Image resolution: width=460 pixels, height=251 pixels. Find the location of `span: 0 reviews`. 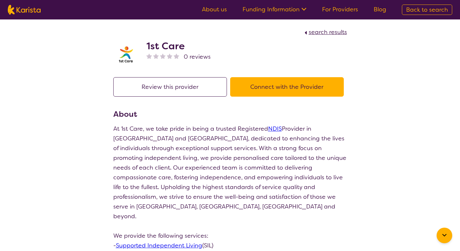

span: 0 reviews is located at coordinates (197, 57).